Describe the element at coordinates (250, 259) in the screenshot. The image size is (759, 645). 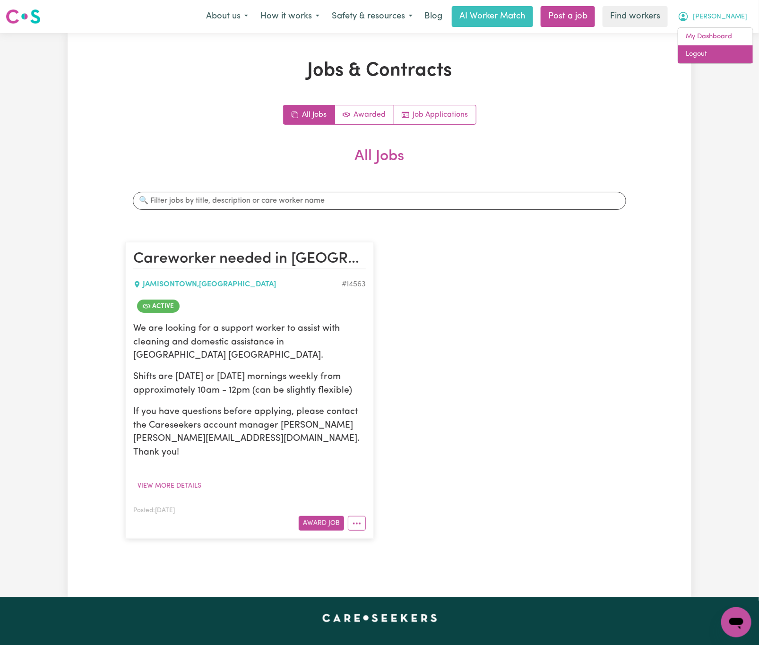
I see `h2: Careworker needed in Jamisontown NSW for Domestic assistance, Domestic assistance (light duties o...` at that location.